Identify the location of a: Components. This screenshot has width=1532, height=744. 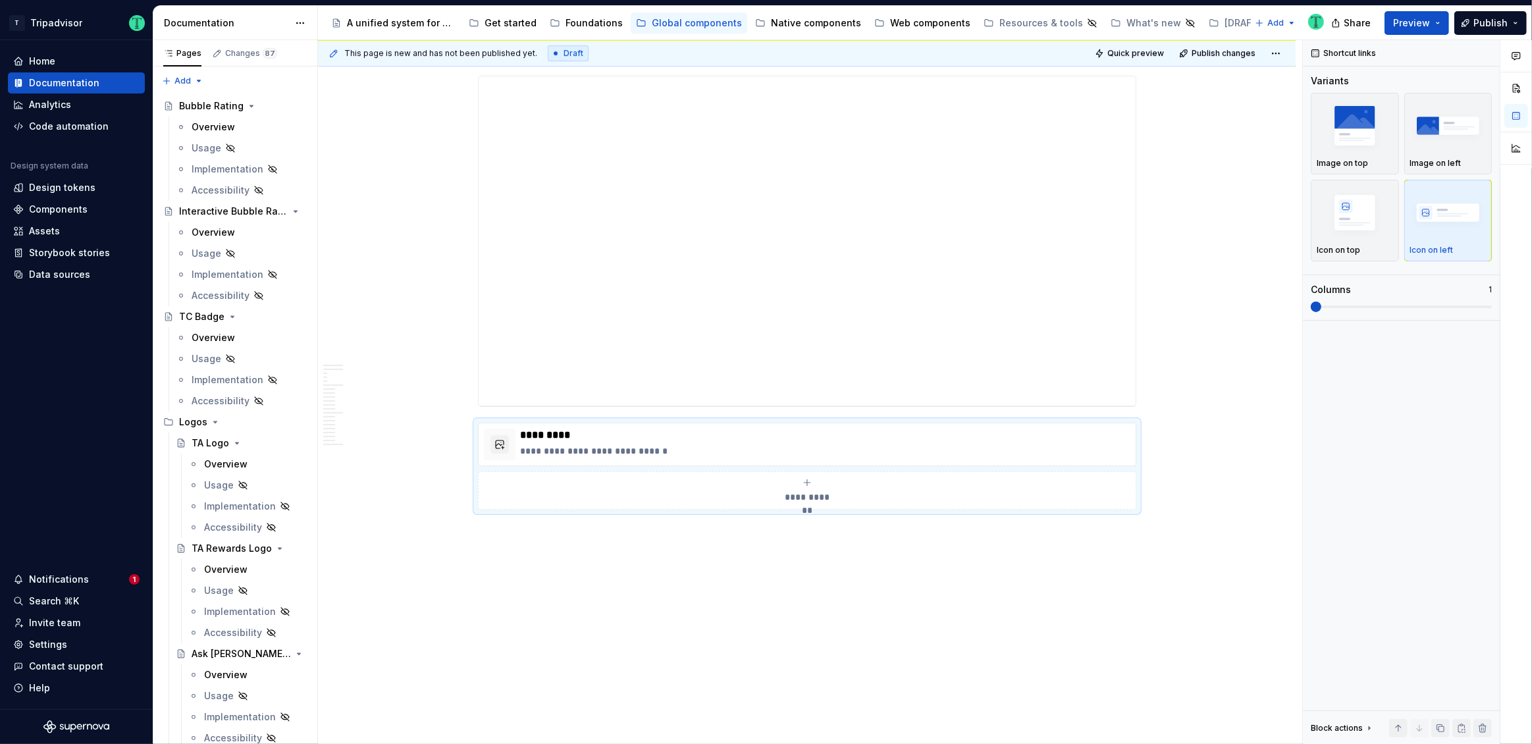
(76, 209).